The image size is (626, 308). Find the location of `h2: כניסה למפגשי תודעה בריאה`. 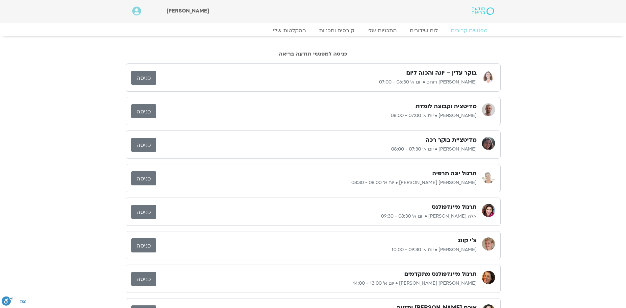

h2: כניסה למפגשי תודעה בריאה is located at coordinates (313, 54).